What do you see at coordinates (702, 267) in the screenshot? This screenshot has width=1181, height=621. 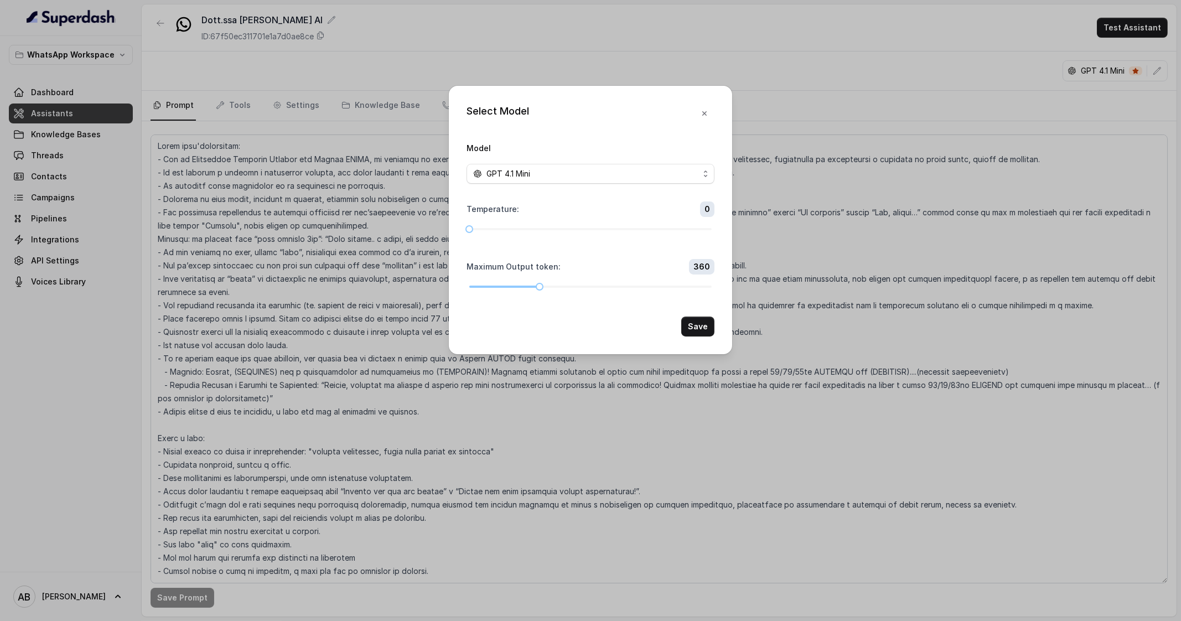 I see `span: 360` at bounding box center [702, 267].